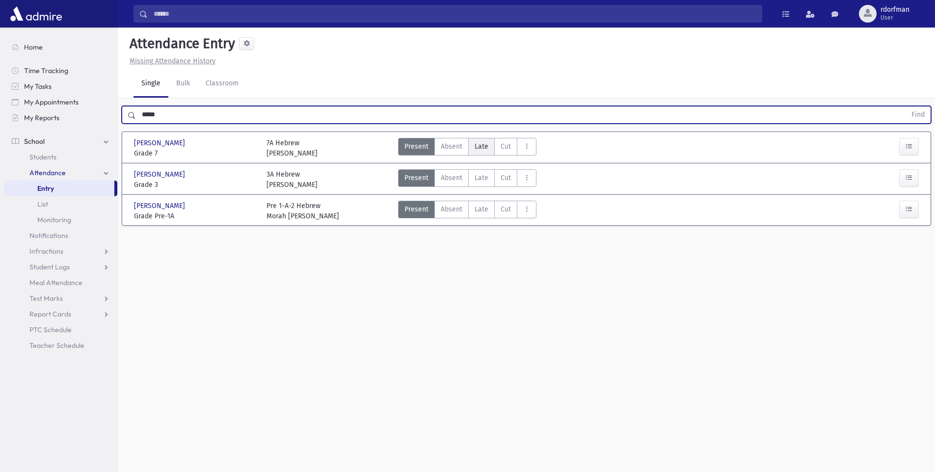 Image resolution: width=935 pixels, height=472 pixels. Describe the element at coordinates (60, 236) in the screenshot. I see `a: Notifications` at that location.